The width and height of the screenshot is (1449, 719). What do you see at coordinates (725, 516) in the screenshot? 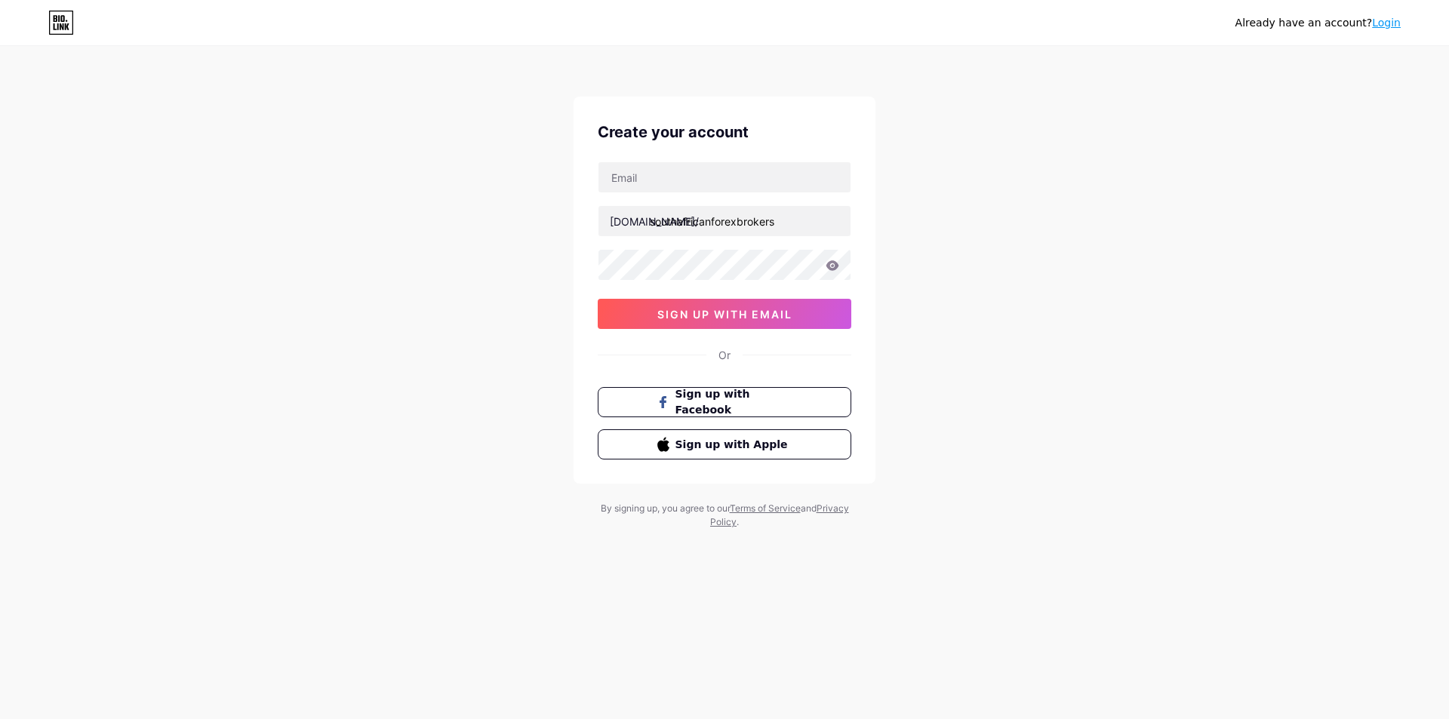
I see `div: By signing up, you agree to our and .` at bounding box center [725, 516].